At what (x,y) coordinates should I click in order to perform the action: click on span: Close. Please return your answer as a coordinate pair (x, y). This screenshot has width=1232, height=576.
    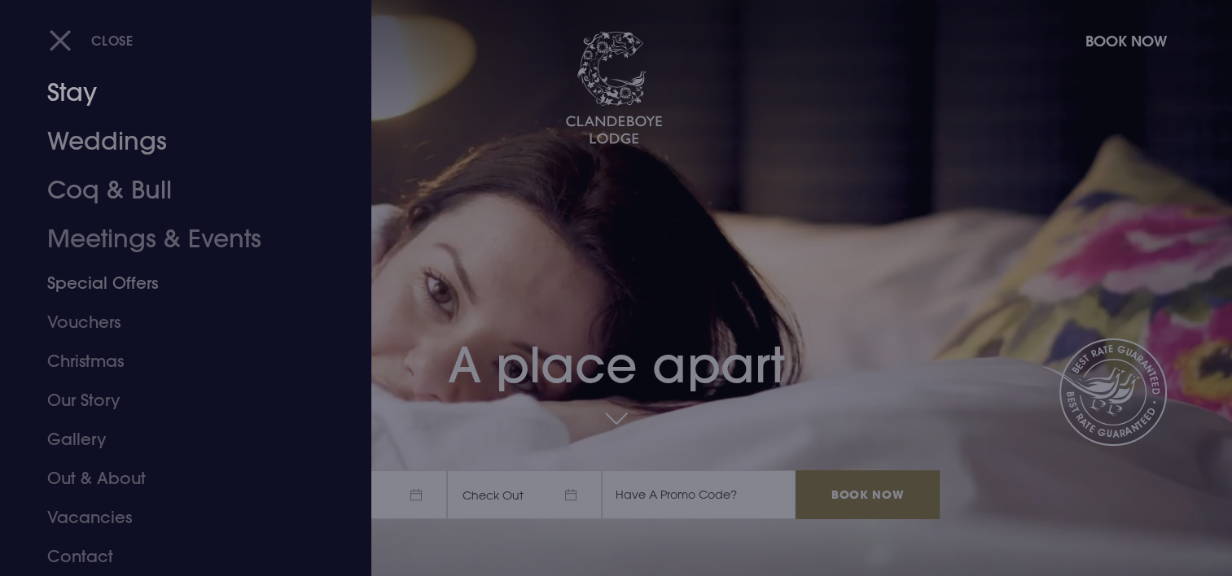
    Looking at the image, I should click on (112, 40).